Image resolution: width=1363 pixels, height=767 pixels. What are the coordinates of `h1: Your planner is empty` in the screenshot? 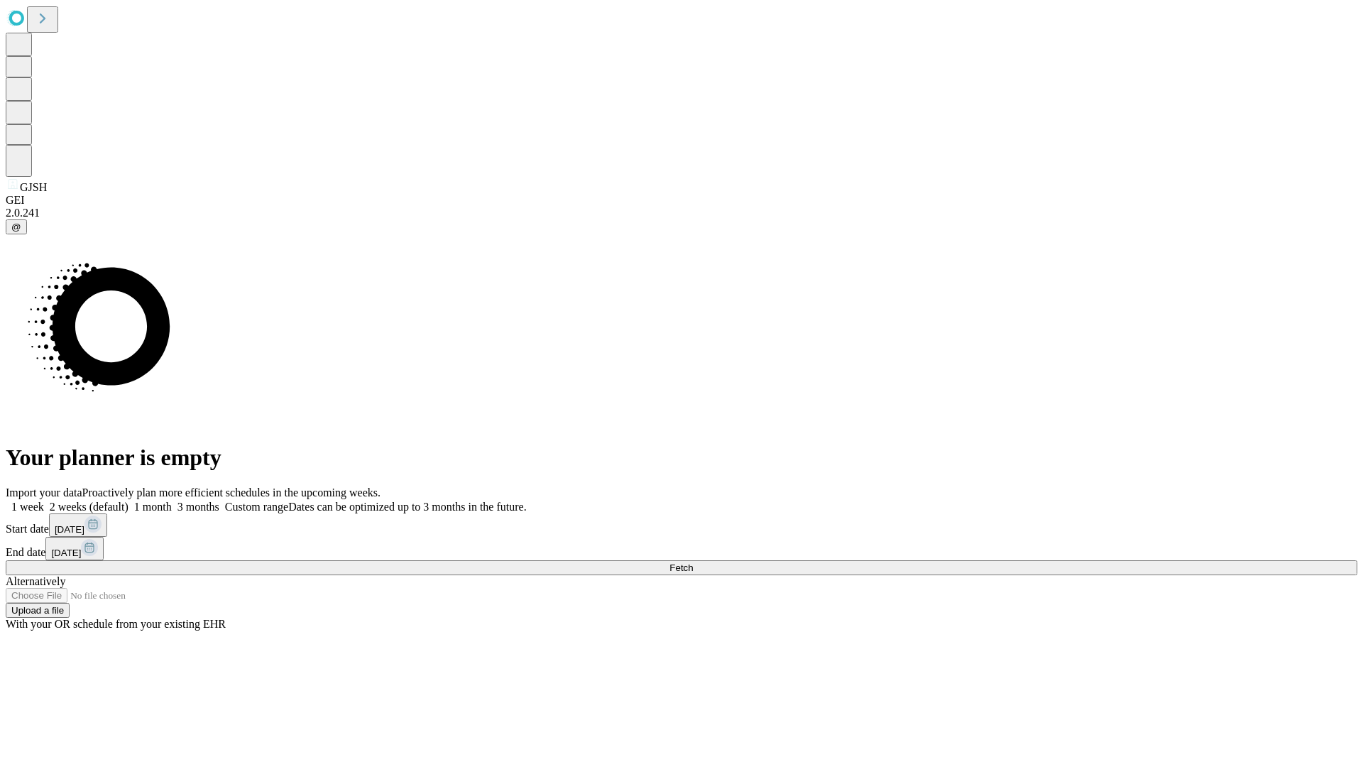 It's located at (682, 457).